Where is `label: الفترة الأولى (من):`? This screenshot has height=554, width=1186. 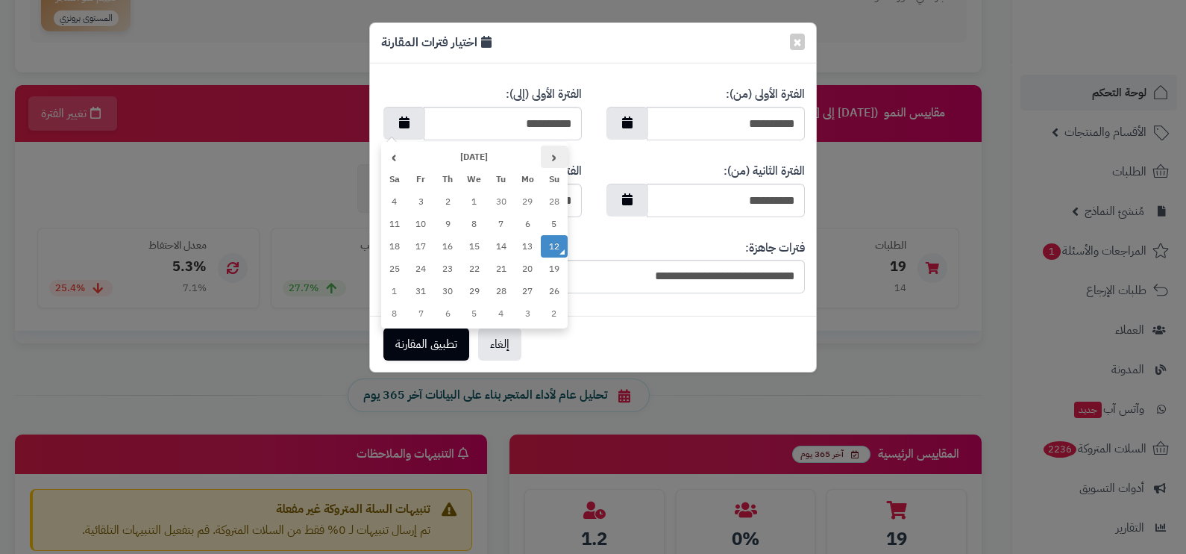 label: الفترة الأولى (من): is located at coordinates (765, 94).